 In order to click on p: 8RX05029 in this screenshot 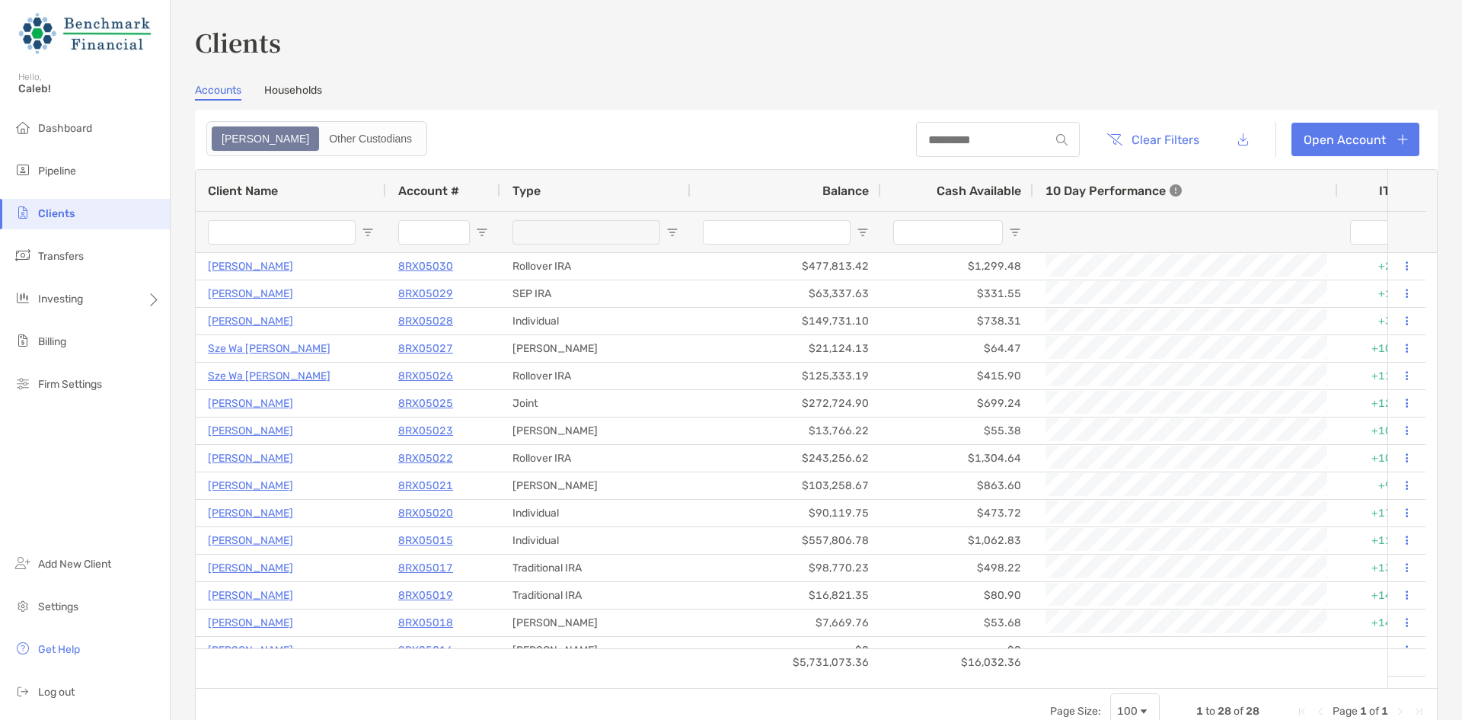, I will do `click(426, 293)`.